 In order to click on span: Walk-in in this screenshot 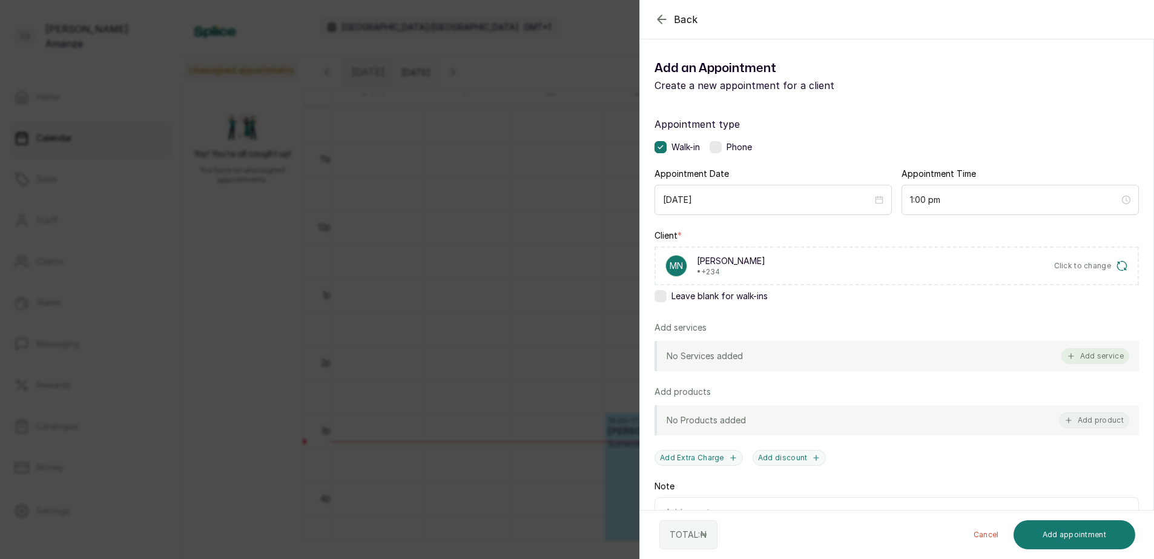, I will do `click(685, 147)`.